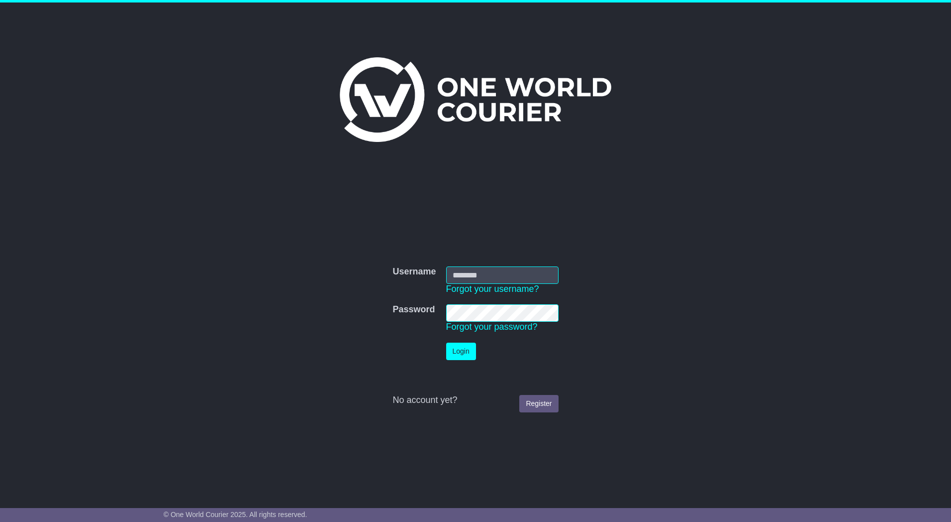 The width and height of the screenshot is (951, 522). What do you see at coordinates (414, 310) in the screenshot?
I see `label: Password` at bounding box center [414, 310].